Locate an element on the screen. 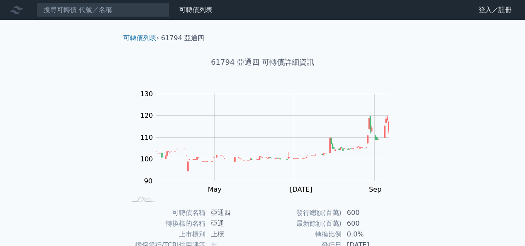  tspan: 130 is located at coordinates (146, 94).